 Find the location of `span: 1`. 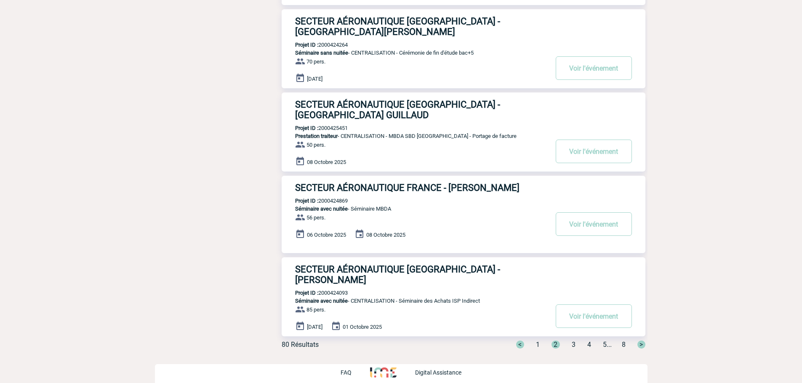

span: 1 is located at coordinates (538, 345).